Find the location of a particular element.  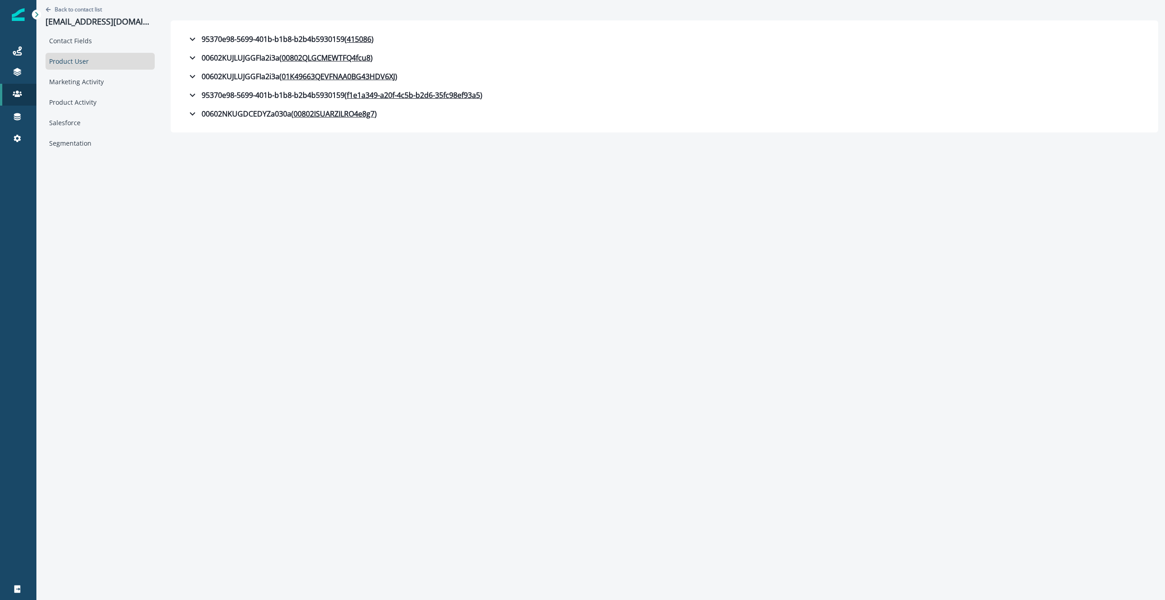

div: Contact Fields is located at coordinates (100, 40).